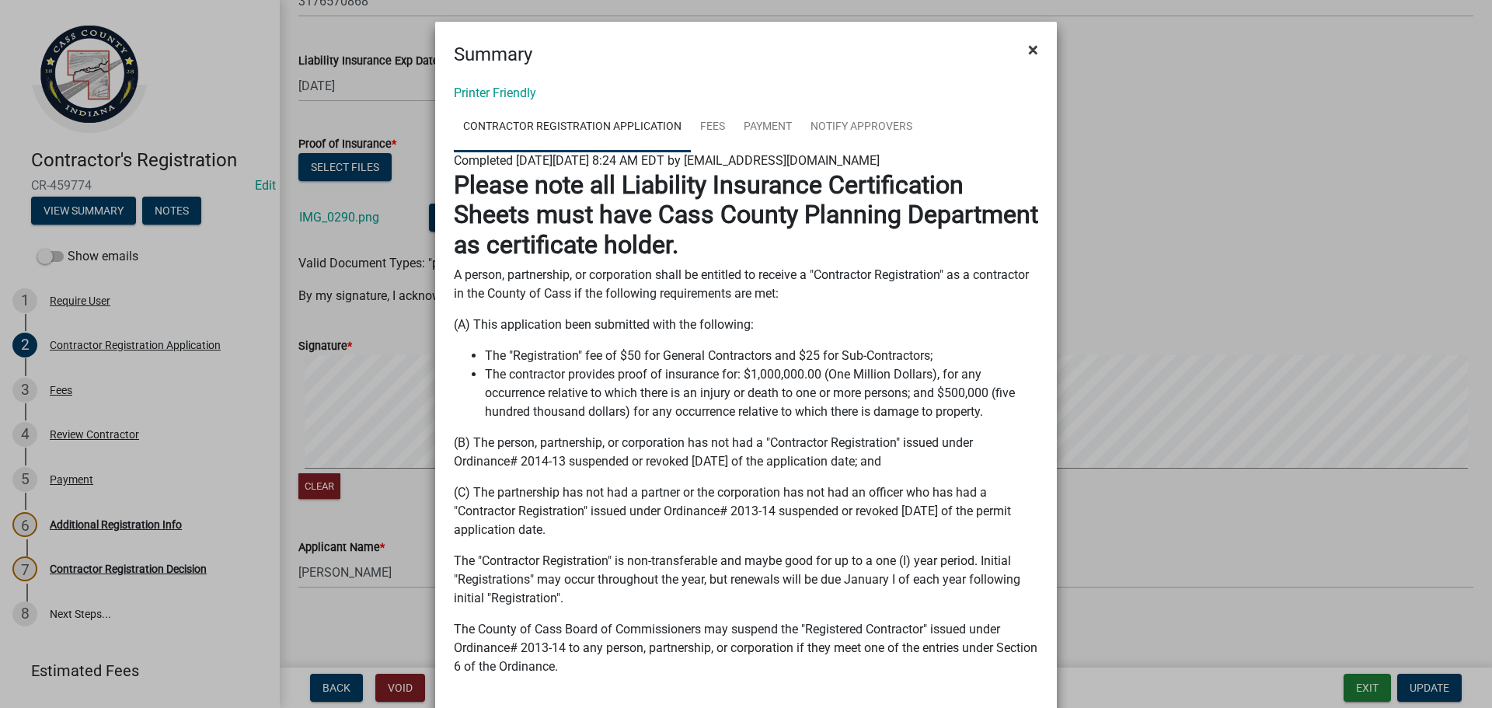  What do you see at coordinates (746, 325) in the screenshot?
I see `p: (A) This application been submitted with the following:` at bounding box center [746, 325].